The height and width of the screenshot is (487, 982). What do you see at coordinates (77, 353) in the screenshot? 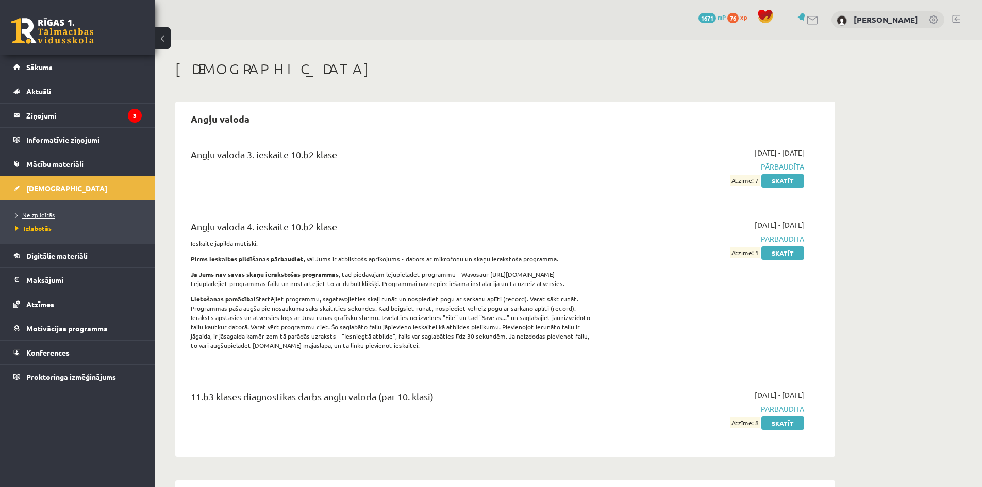
I see `a: Konferences` at bounding box center [77, 353].